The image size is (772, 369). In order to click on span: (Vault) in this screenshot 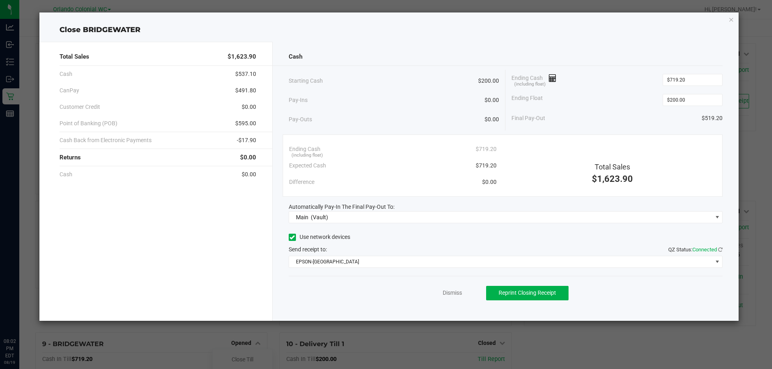, I will do `click(319, 218)`.